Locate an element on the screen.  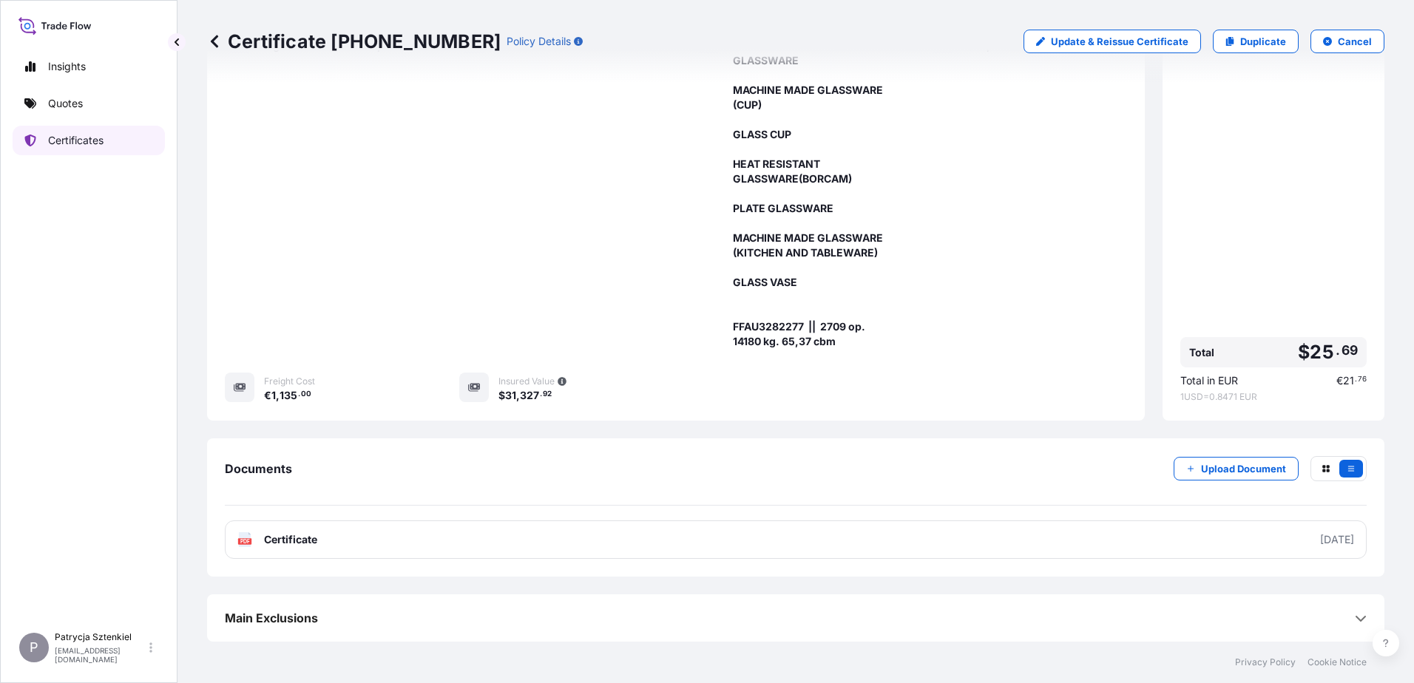
a: Insights is located at coordinates (89, 67).